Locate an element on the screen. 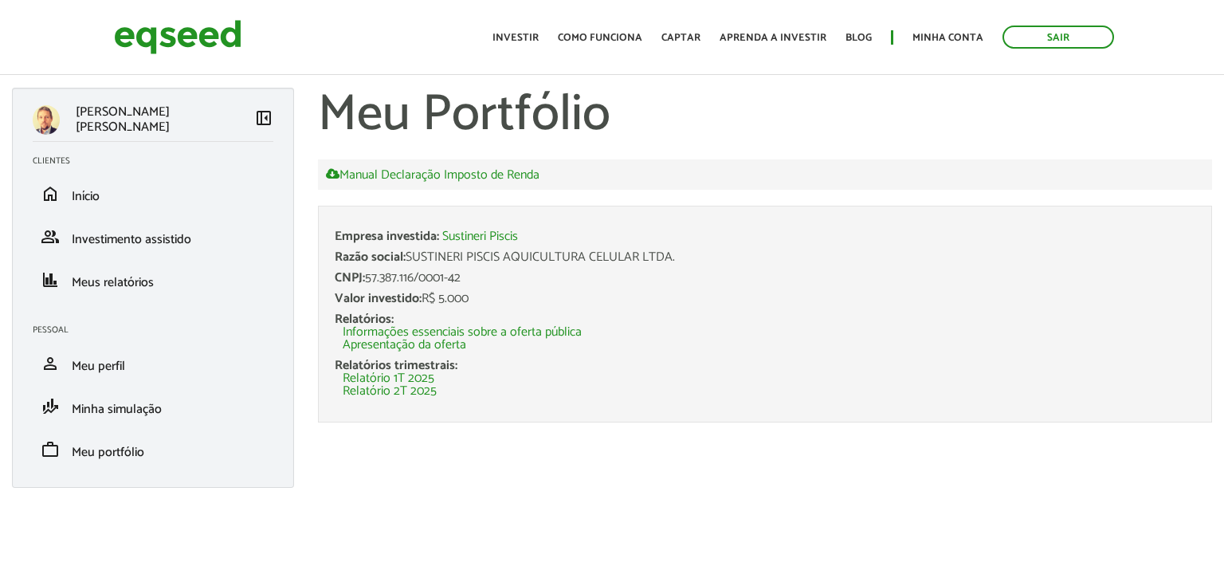  a: workMeu portfólio is located at coordinates (153, 450).